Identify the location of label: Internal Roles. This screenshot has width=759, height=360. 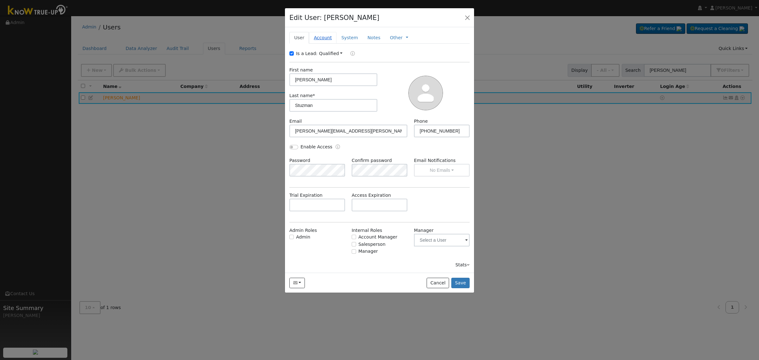
(367, 230).